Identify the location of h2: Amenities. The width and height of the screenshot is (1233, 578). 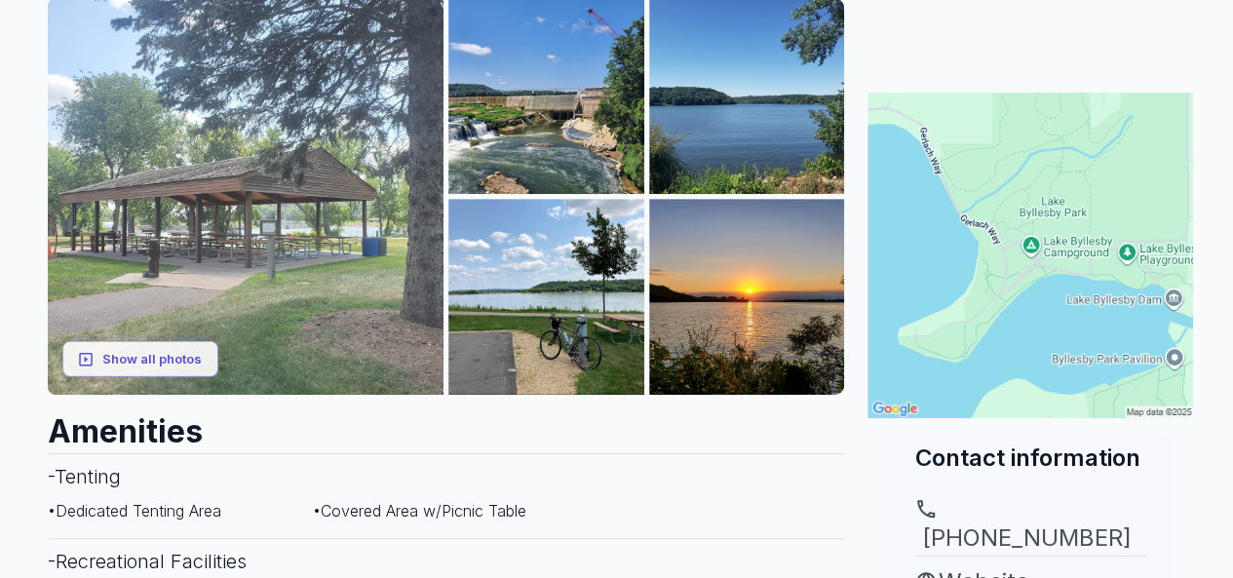
(446, 424).